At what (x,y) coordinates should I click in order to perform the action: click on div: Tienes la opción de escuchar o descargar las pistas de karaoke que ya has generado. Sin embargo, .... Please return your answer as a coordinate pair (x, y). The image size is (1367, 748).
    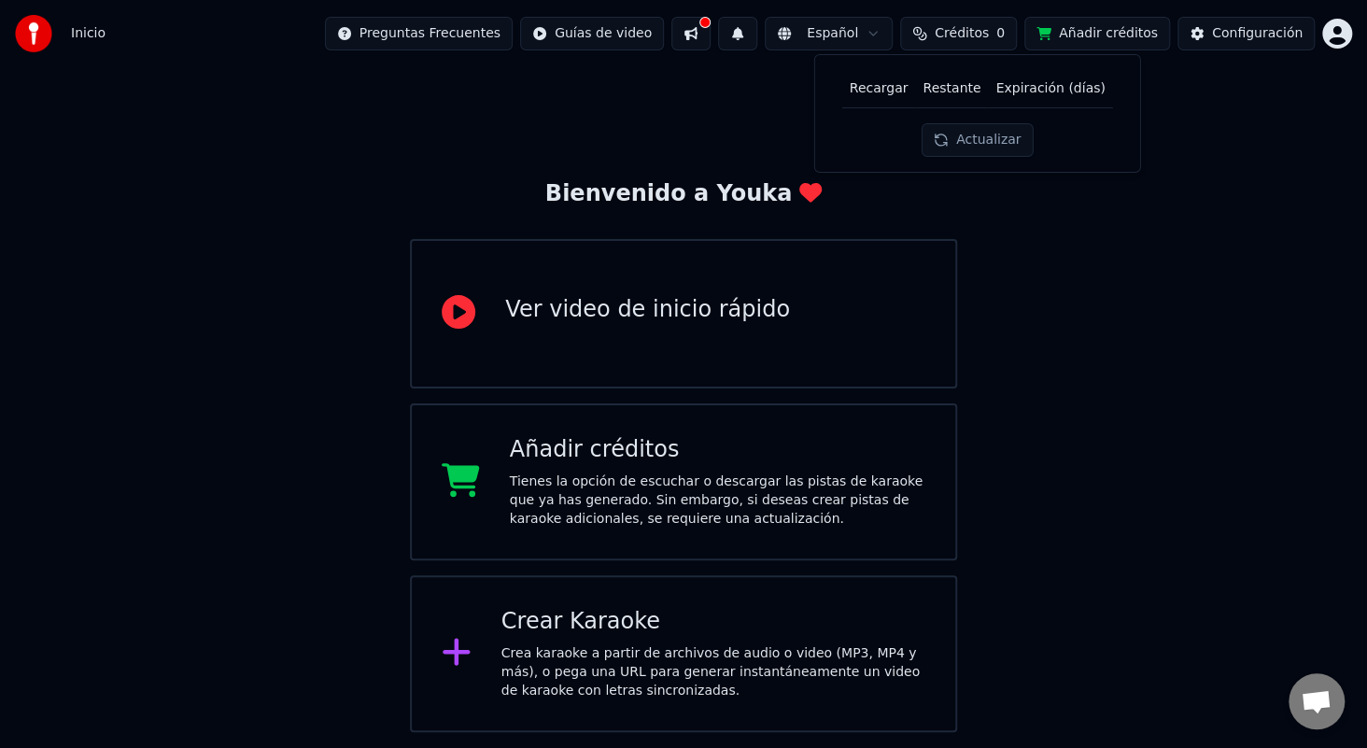
    Looking at the image, I should click on (717, 501).